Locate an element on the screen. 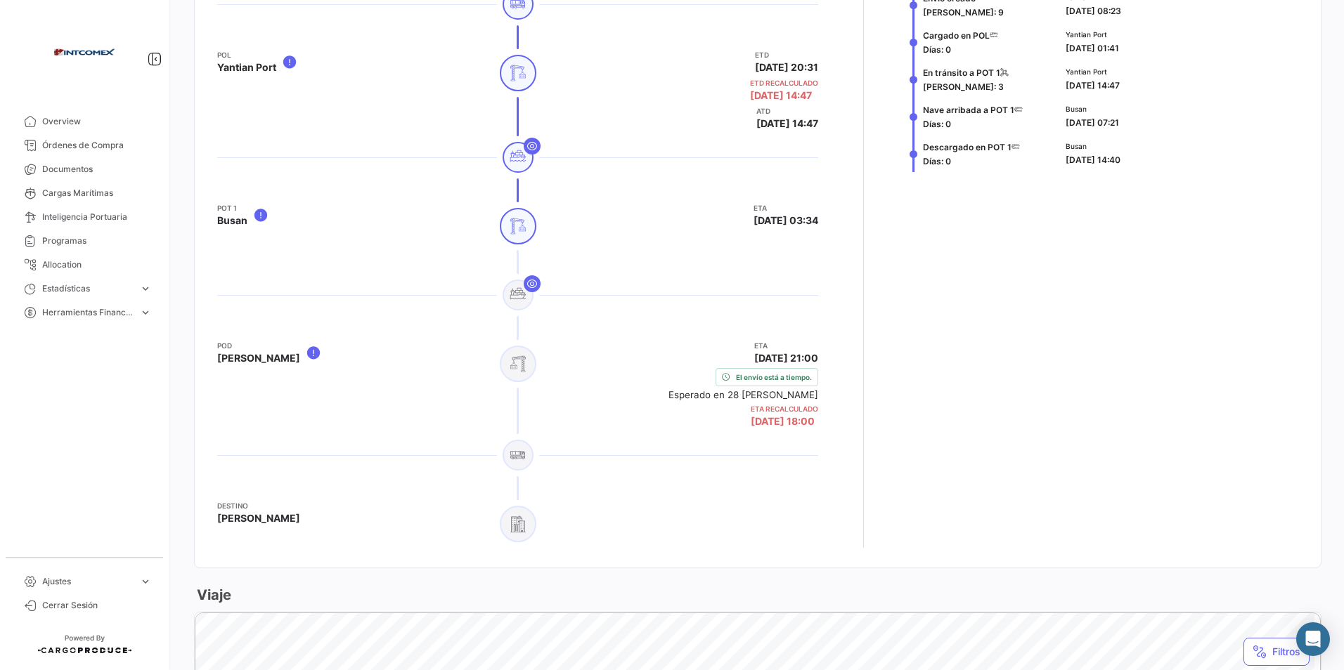 The image size is (1344, 670). a: Cargas Marítimas is located at coordinates (84, 193).